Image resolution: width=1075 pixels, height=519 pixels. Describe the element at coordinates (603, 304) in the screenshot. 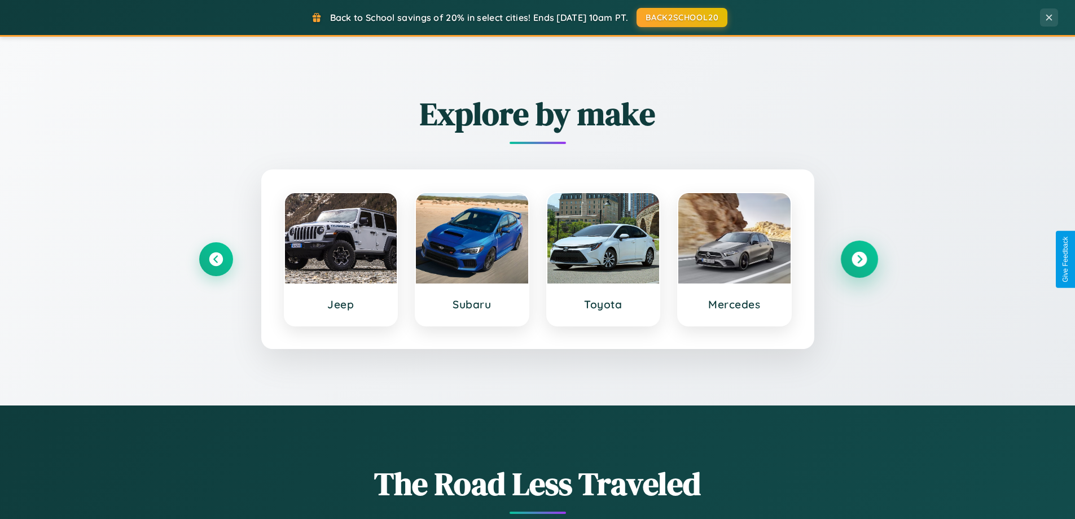

I see `h3: Toyota` at that location.